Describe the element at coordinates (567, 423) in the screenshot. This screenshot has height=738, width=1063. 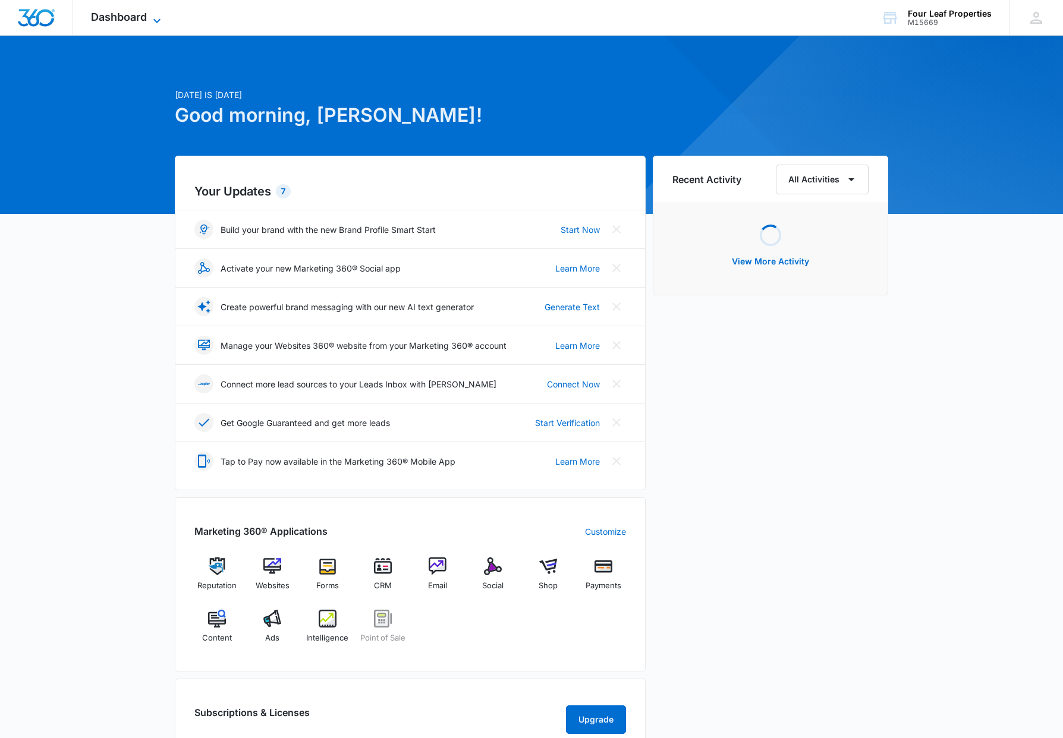
I see `a: Start Verification` at that location.